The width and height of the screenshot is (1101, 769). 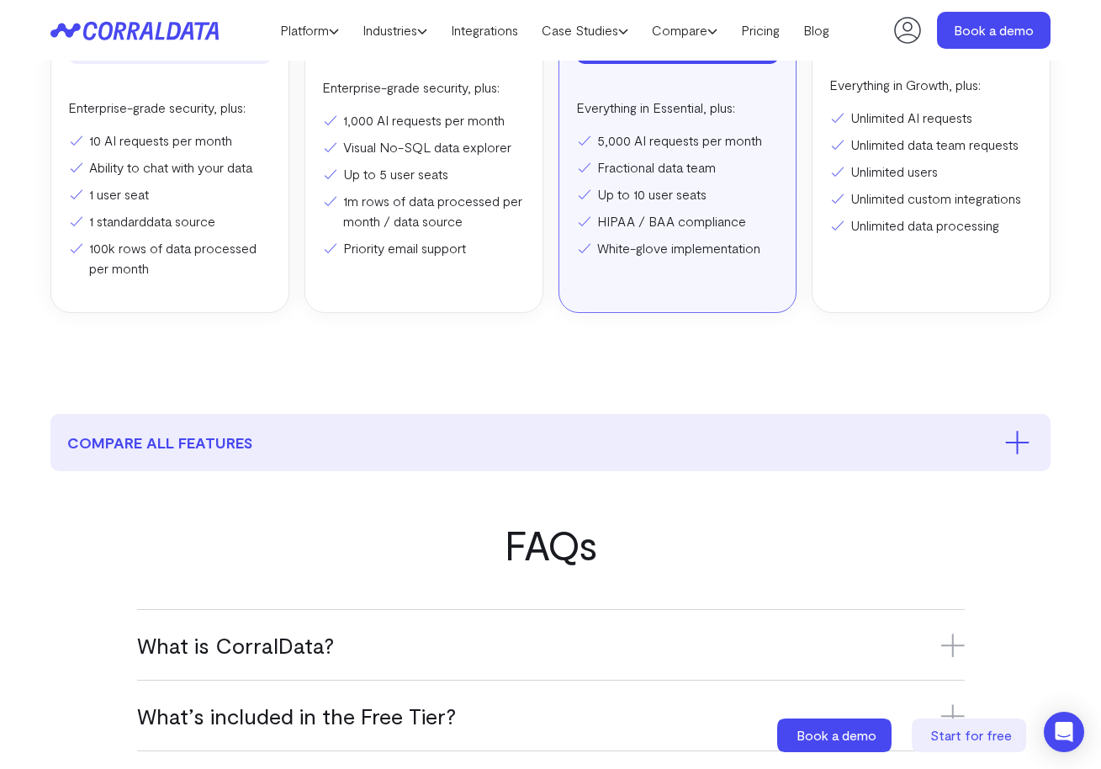 I want to click on li: 1 user seat, so click(x=170, y=194).